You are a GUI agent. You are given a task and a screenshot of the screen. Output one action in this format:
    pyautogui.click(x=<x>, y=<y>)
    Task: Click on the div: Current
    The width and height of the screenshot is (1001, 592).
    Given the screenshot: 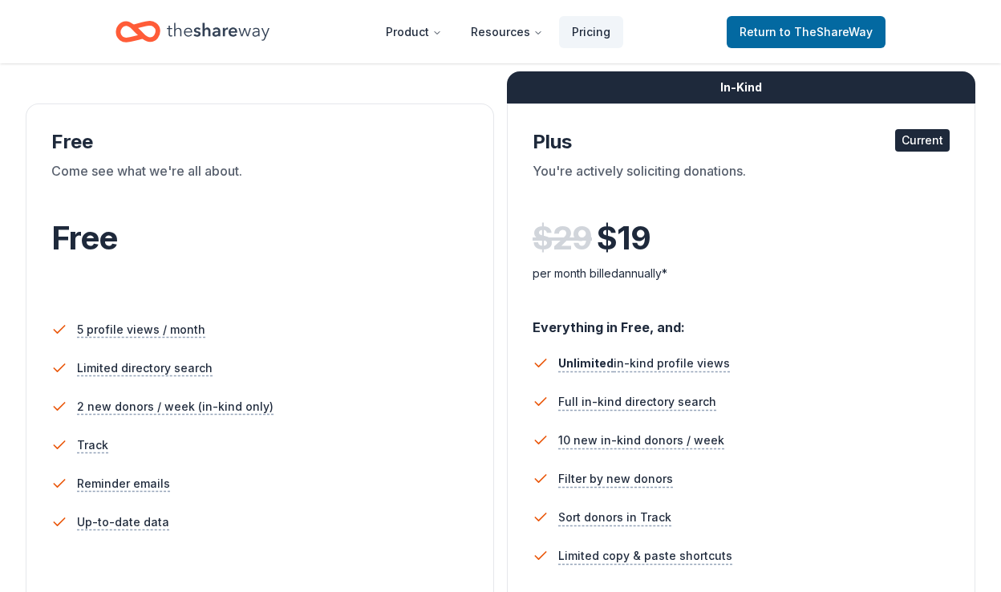 What is the action you would take?
    pyautogui.click(x=922, y=140)
    